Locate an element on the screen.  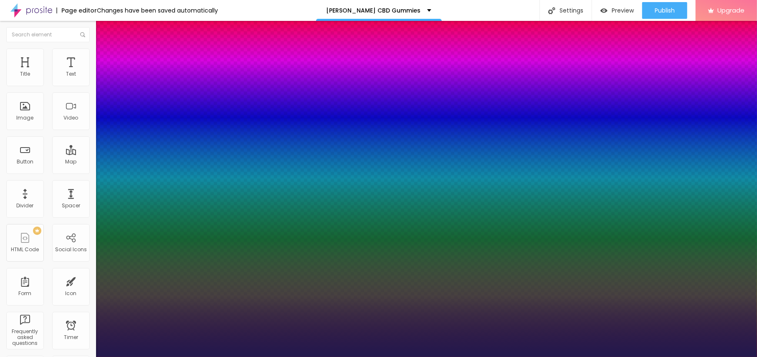
button: Publish is located at coordinates (665, 10).